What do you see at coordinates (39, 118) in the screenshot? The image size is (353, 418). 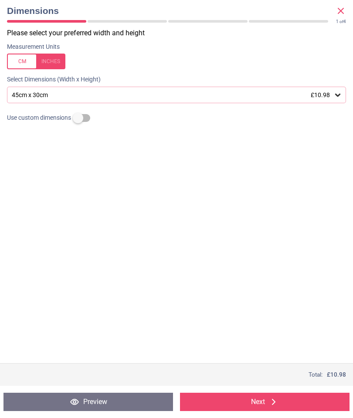 I see `span: Use custom dimensions` at bounding box center [39, 118].